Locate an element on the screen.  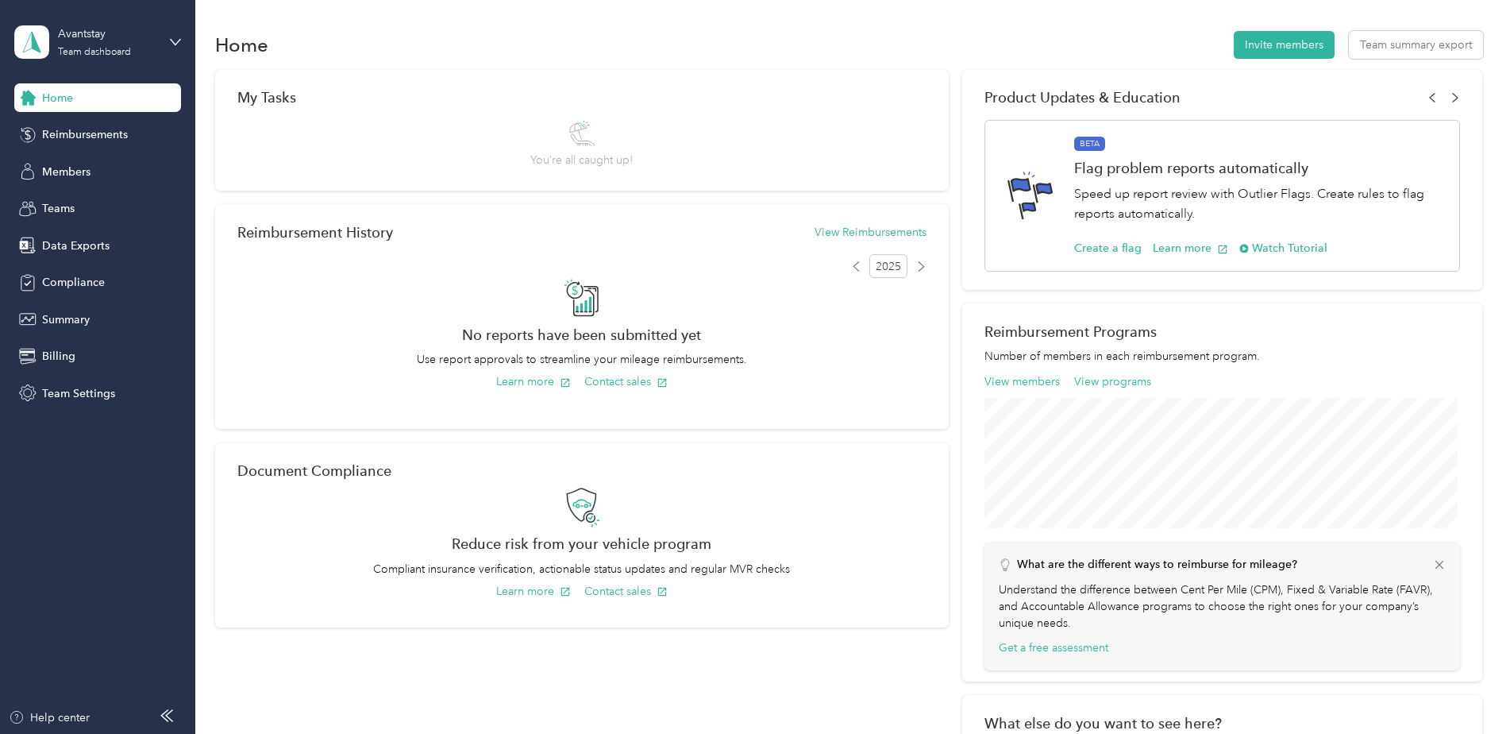
h2: Reimbursement Programs is located at coordinates (1222, 331).